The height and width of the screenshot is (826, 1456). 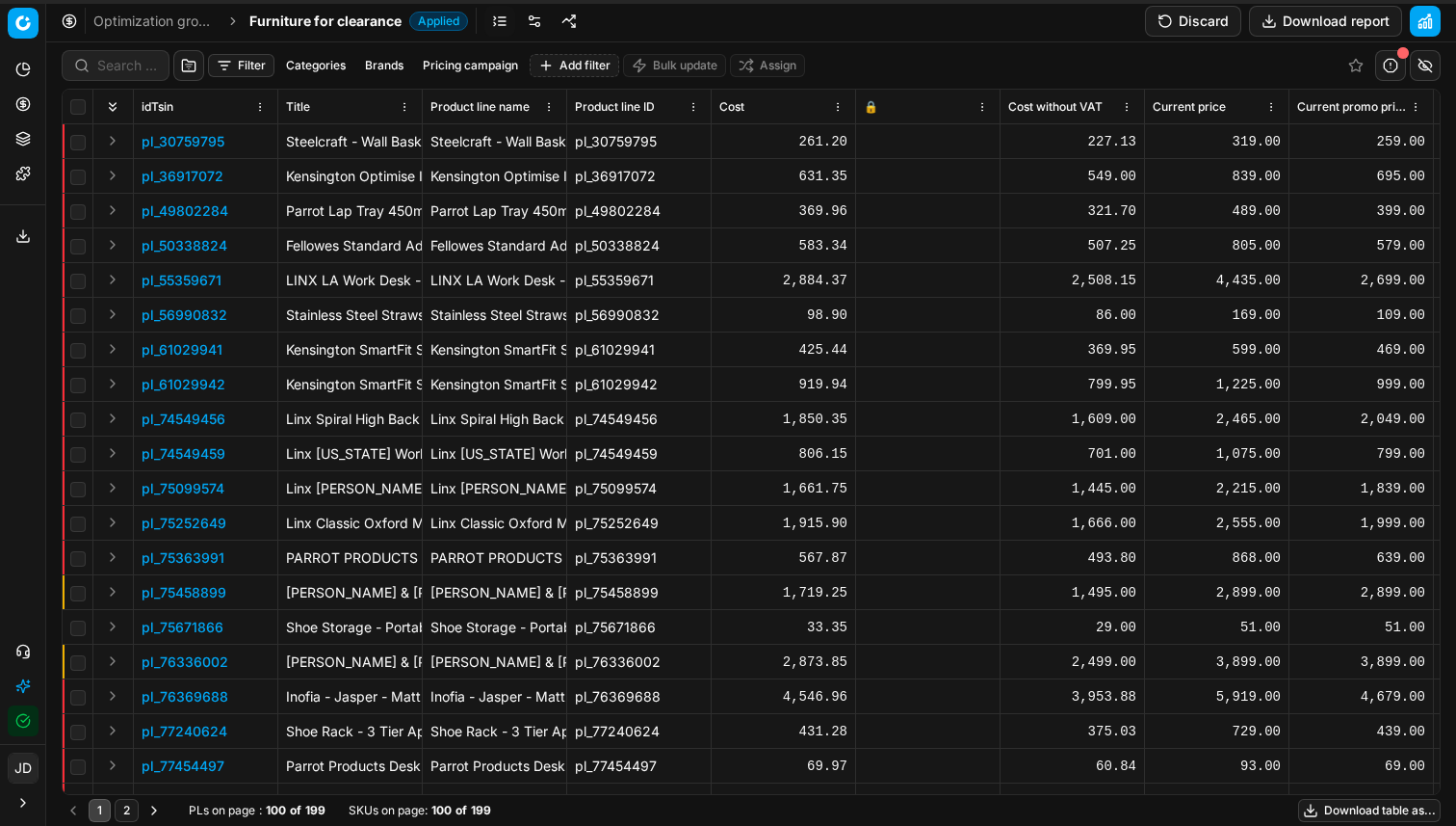 What do you see at coordinates (1216, 384) in the screenshot?
I see `div: 1,225.00` at bounding box center [1216, 384].